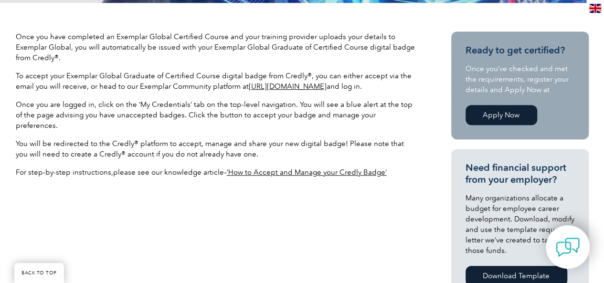 This screenshot has width=604, height=283. Describe the element at coordinates (306, 172) in the screenshot. I see `span: ‘How to Accept and Manage your Credly Badge’` at that location.